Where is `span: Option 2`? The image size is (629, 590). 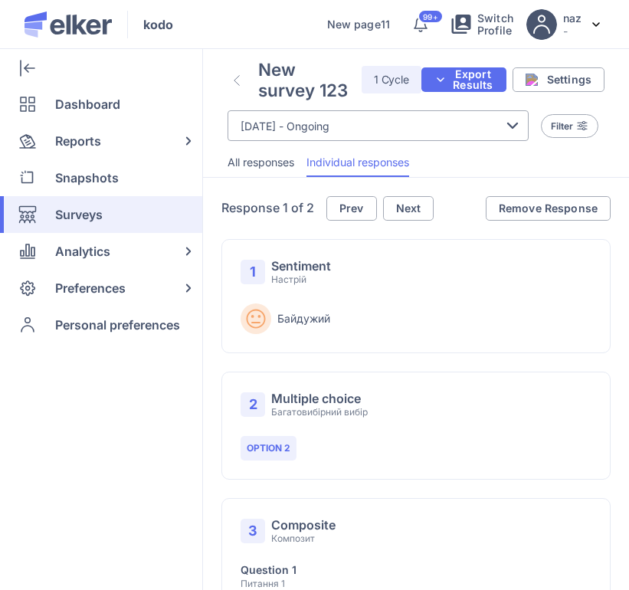 span: Option 2 is located at coordinates (268, 448).